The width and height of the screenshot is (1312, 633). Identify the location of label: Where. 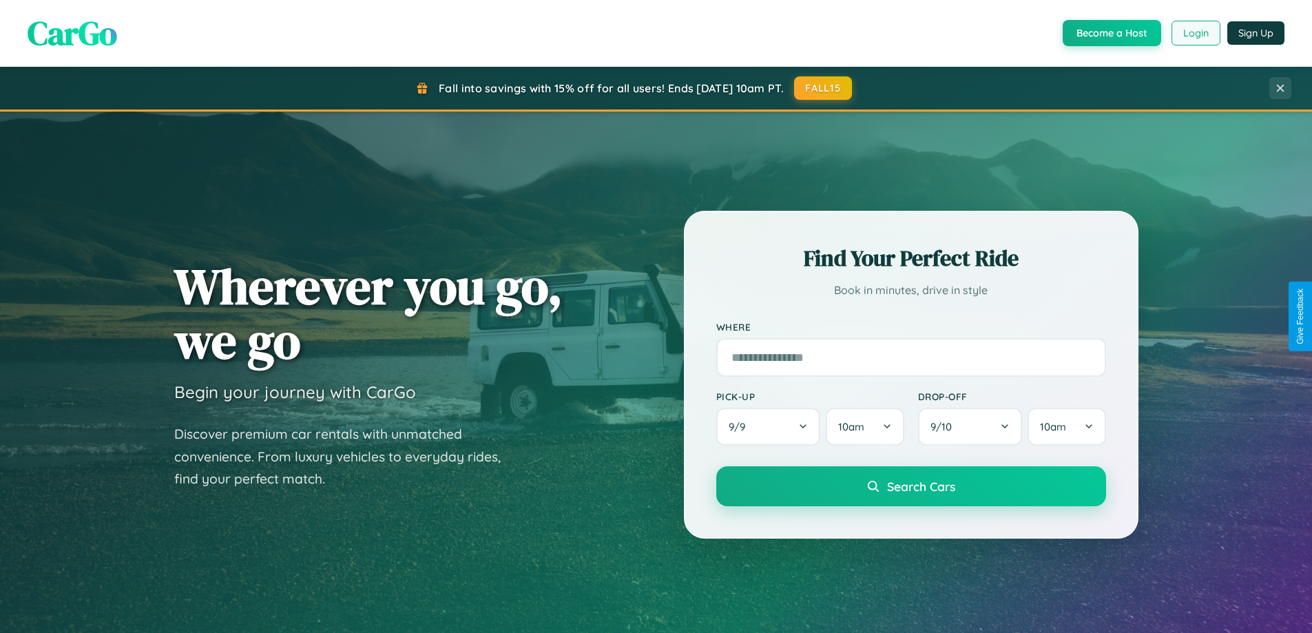
(911, 326).